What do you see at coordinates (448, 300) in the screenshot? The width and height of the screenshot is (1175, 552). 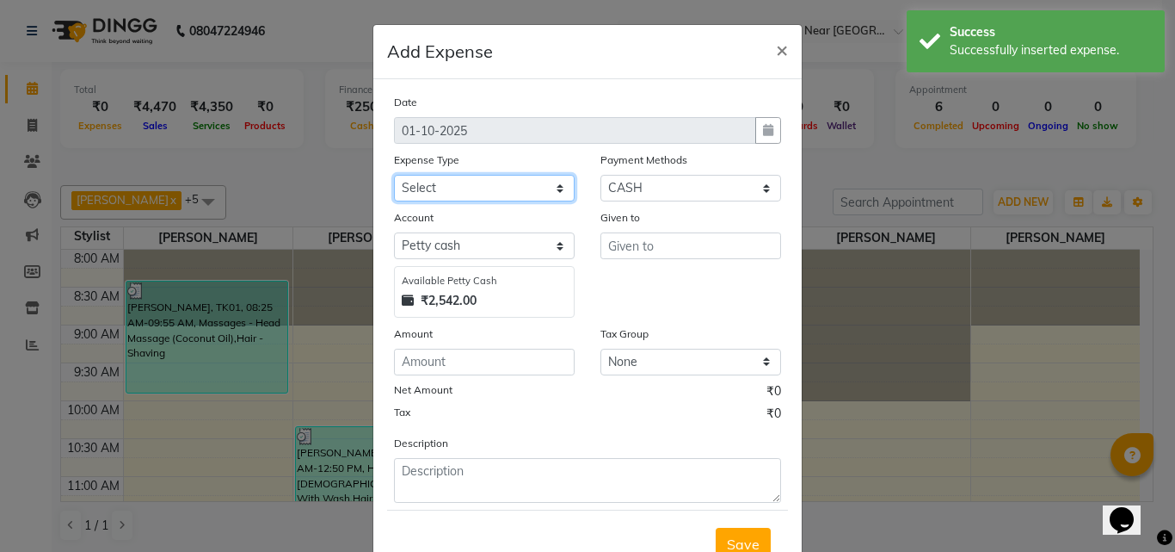 I see `strong: ₹2,542.00` at bounding box center [448, 300].